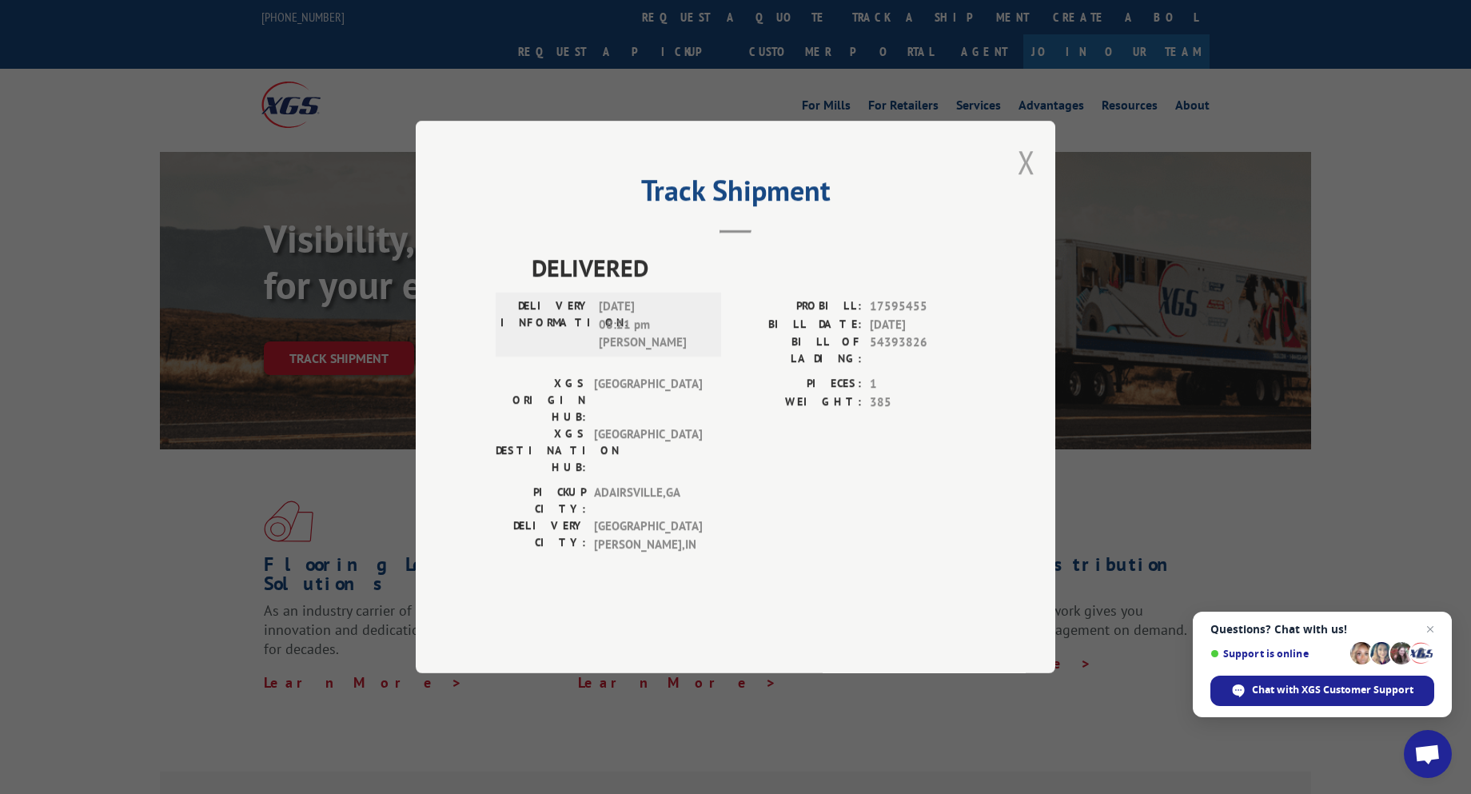 Image resolution: width=1471 pixels, height=794 pixels. What do you see at coordinates (1278, 653) in the screenshot?
I see `span: Support is online` at bounding box center [1278, 653].